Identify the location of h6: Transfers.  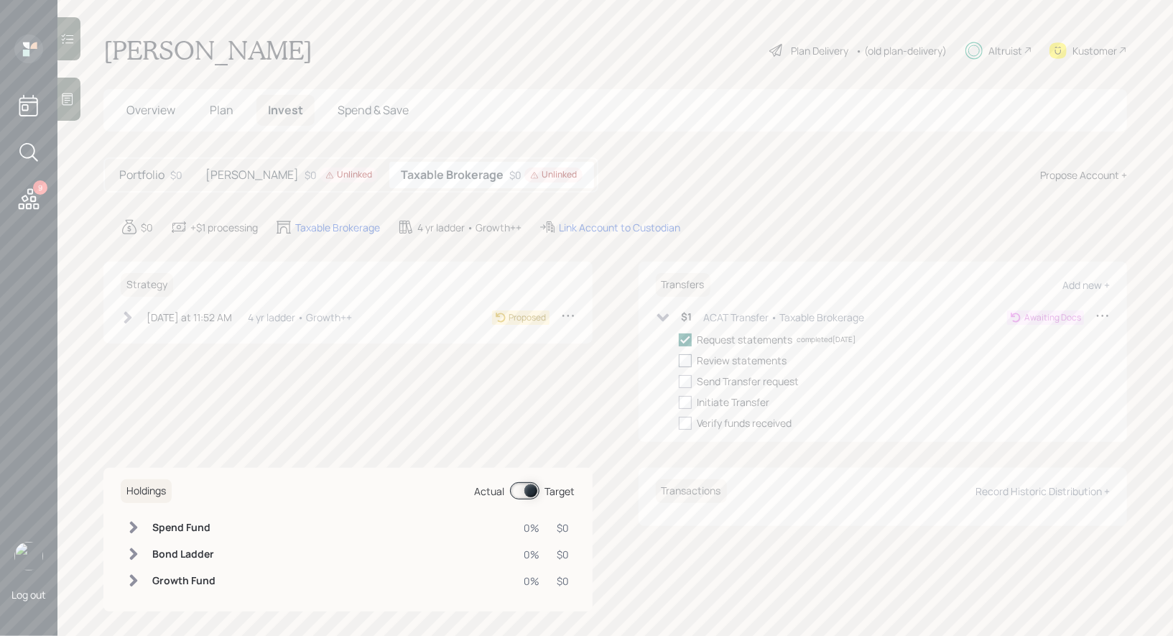
(683, 284).